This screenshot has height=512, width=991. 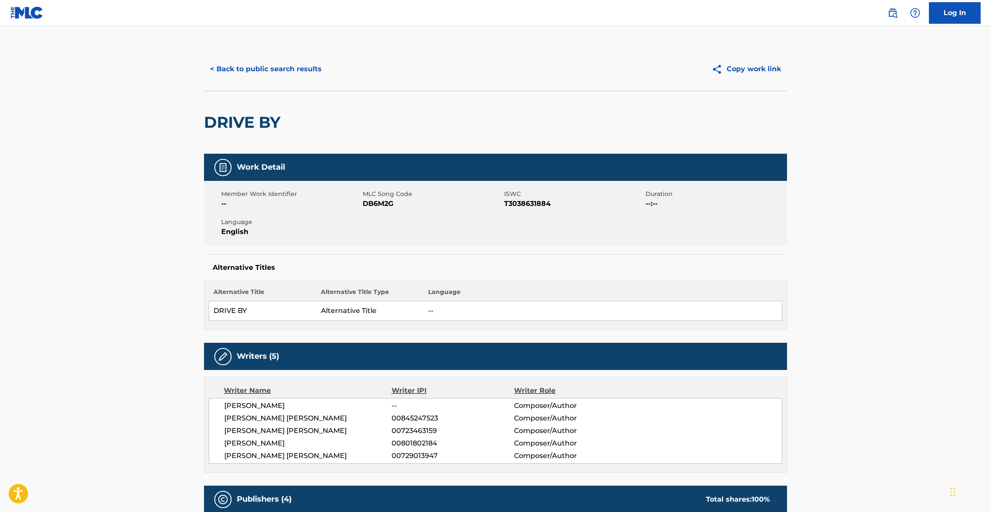 I want to click on span: T3038631884, so click(x=574, y=204).